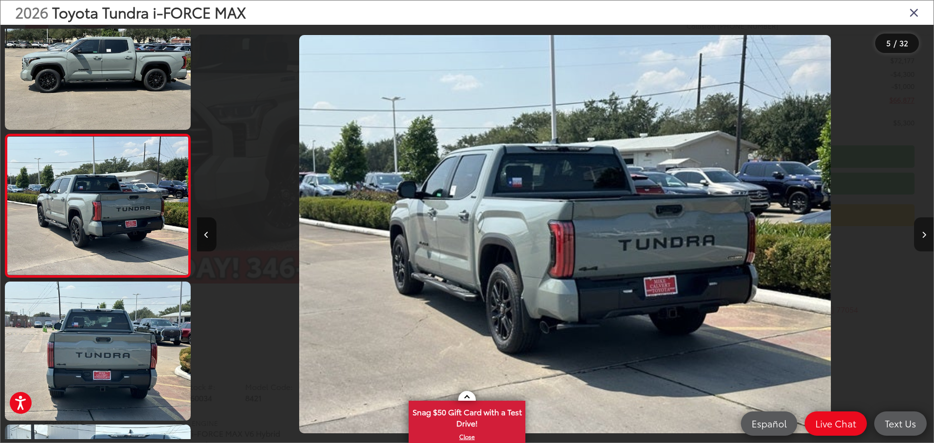 The width and height of the screenshot is (934, 443). What do you see at coordinates (467, 417) in the screenshot?
I see `span: Snag $50 Gift Card with a Test Drive!` at bounding box center [467, 417].